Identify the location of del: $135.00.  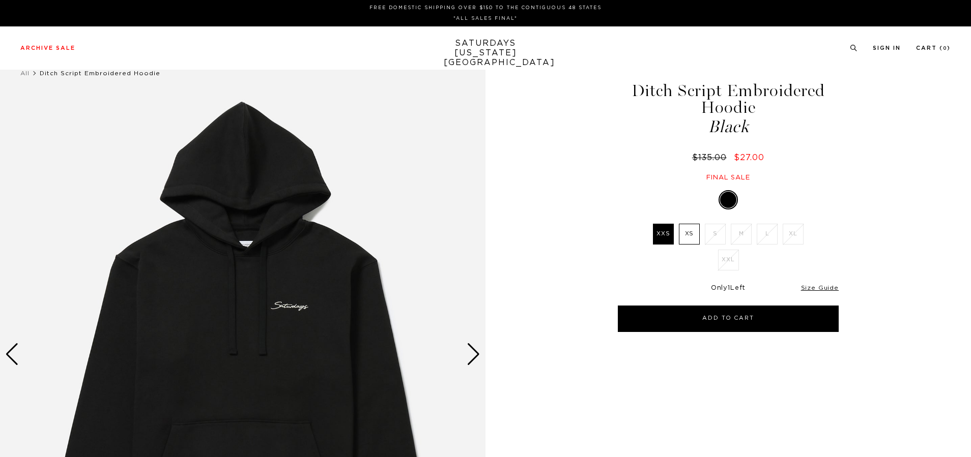
(711, 158).